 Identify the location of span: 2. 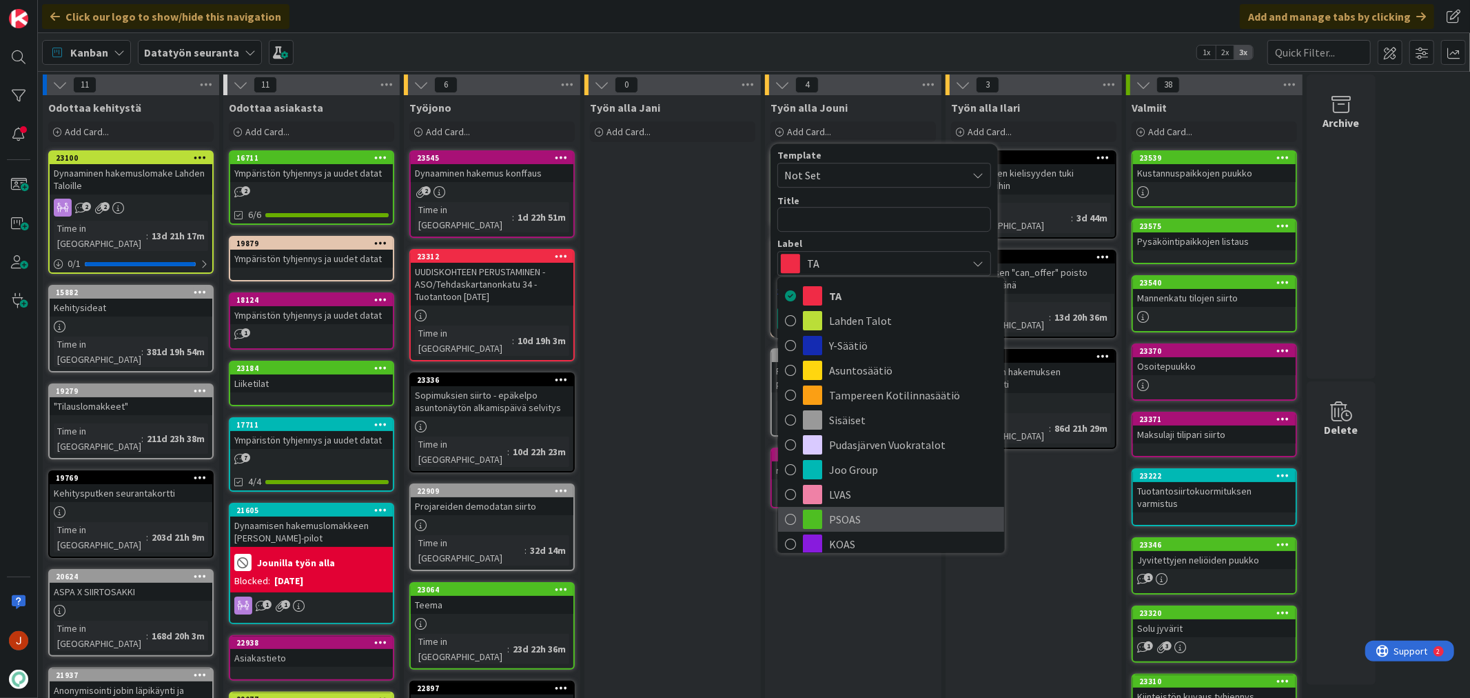
(105, 206).